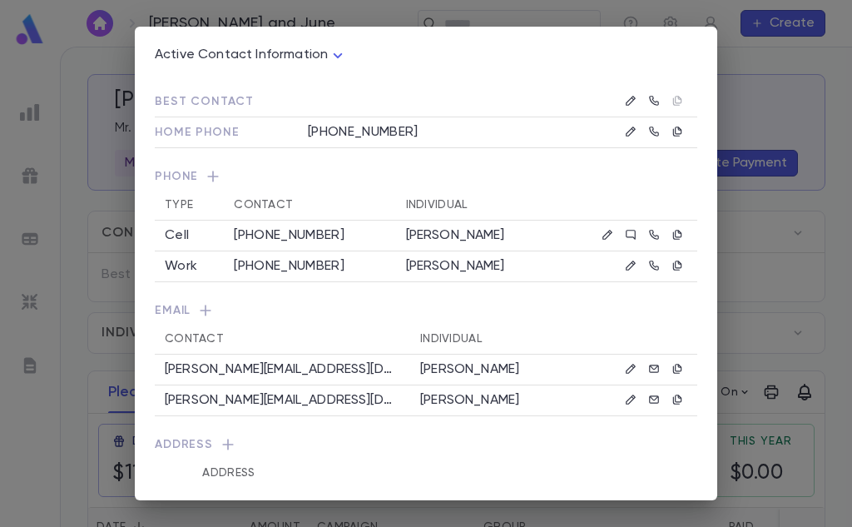 The height and width of the screenshot is (527, 852). What do you see at coordinates (189, 205) in the screenshot?
I see `th: Type` at bounding box center [189, 205].